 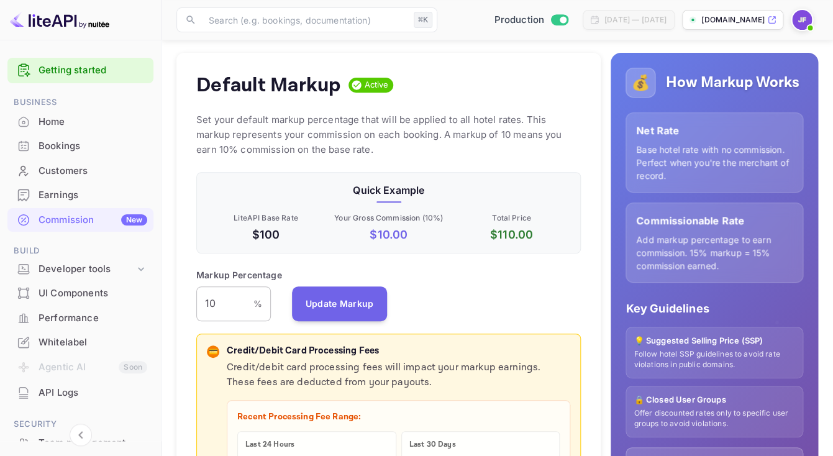 I want to click on a: Bookings, so click(x=80, y=145).